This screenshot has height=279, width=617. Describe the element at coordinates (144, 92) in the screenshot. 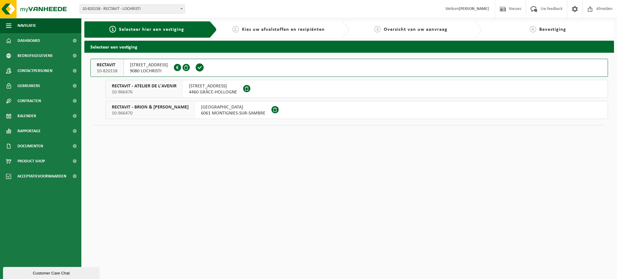

I see `span: 10-966476` at that location.